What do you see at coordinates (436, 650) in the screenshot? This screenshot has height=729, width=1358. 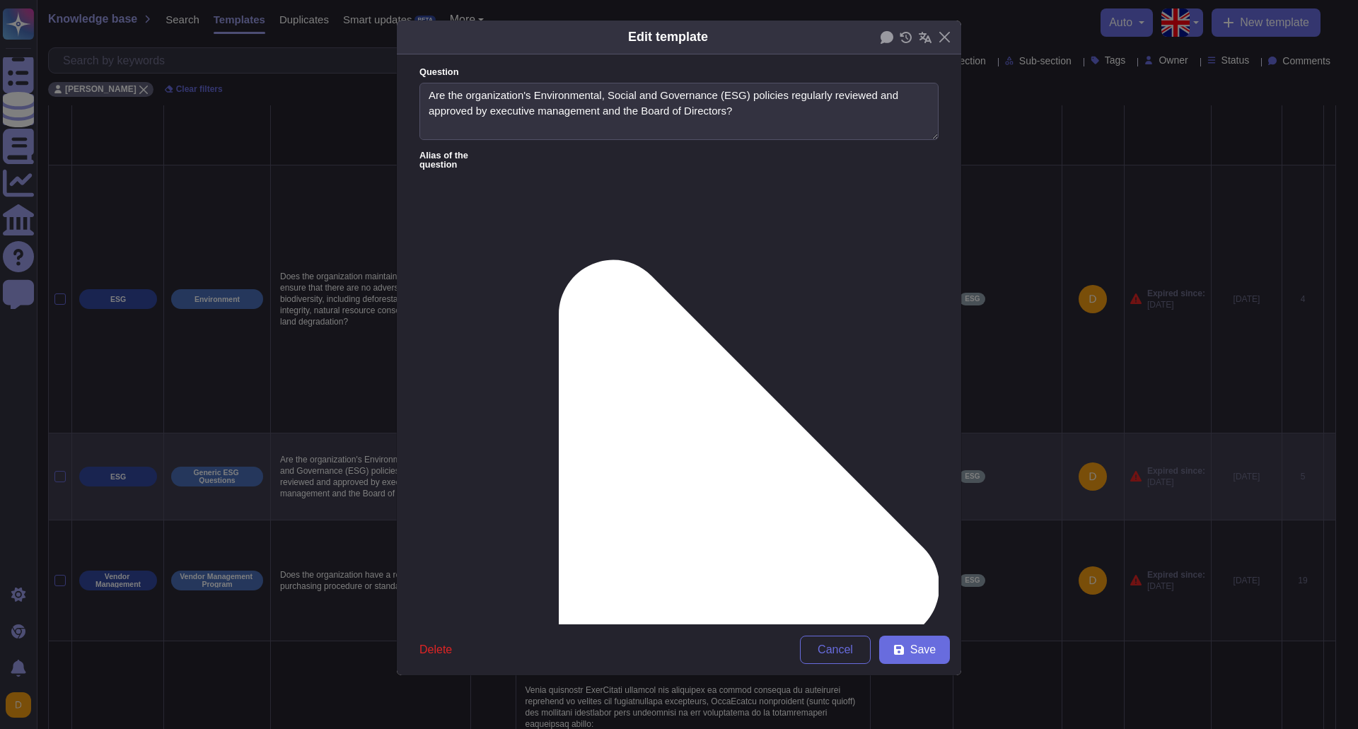 I see `span: Delete` at bounding box center [436, 650].